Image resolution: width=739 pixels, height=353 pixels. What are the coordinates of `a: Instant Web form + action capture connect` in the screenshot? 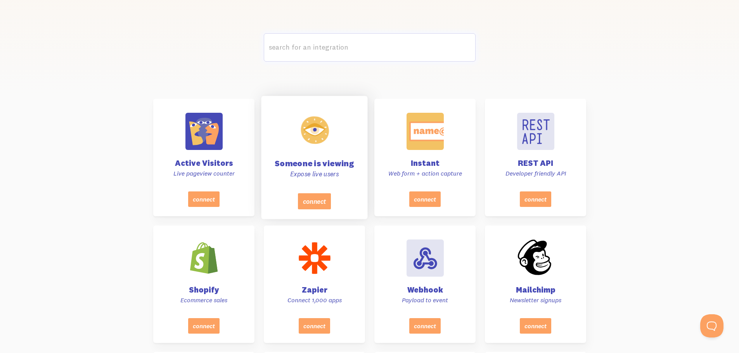 It's located at (425, 157).